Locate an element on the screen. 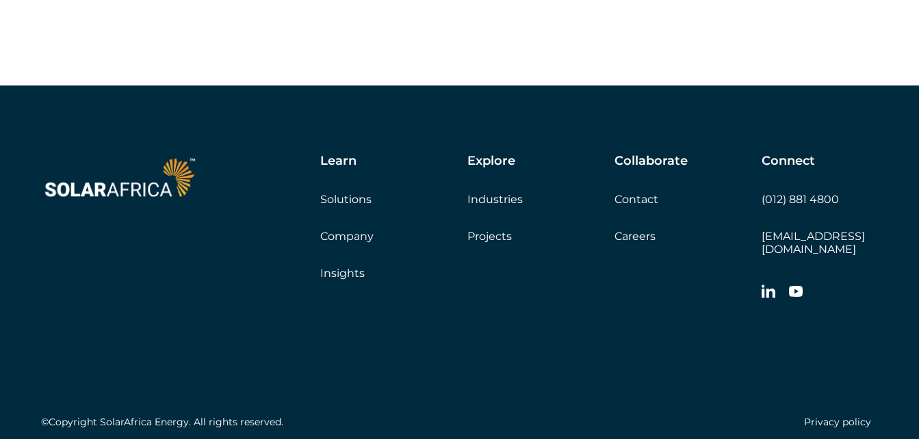  a: Contact is located at coordinates (636, 199).